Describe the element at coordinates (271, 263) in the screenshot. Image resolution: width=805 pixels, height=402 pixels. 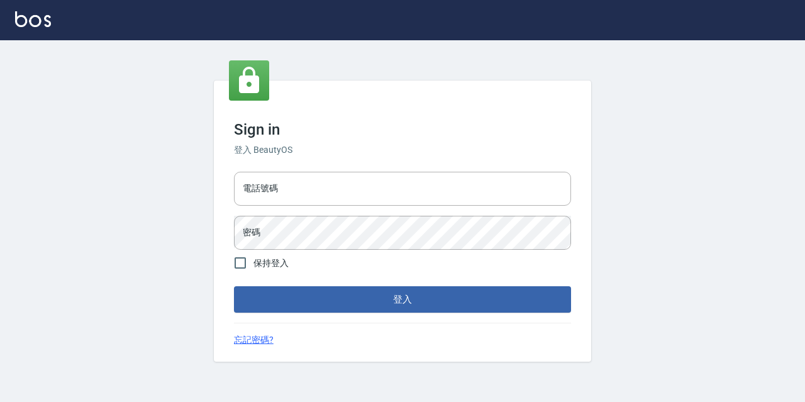
I see `span: 保持登入` at that location.